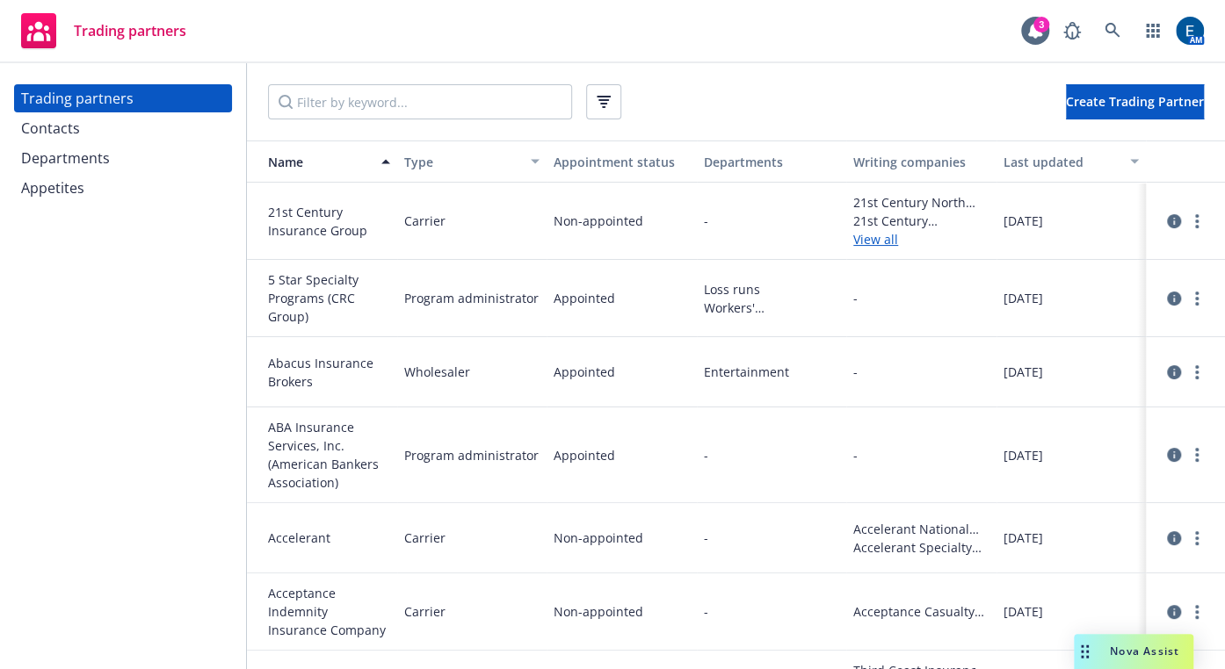 The width and height of the screenshot is (1225, 669). I want to click on button: Writing companies, so click(921, 162).